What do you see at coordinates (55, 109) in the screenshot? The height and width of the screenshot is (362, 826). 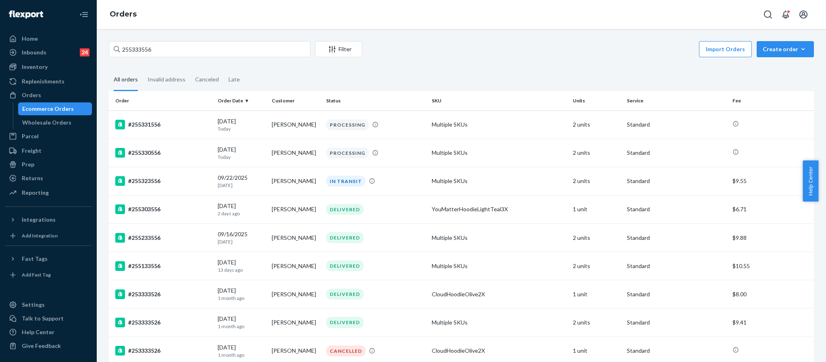 I see `a: Ecommerce Orders` at bounding box center [55, 109].